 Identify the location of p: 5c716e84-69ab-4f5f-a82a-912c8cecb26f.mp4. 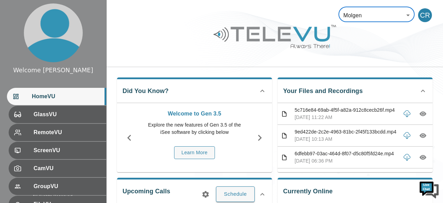
(346, 110).